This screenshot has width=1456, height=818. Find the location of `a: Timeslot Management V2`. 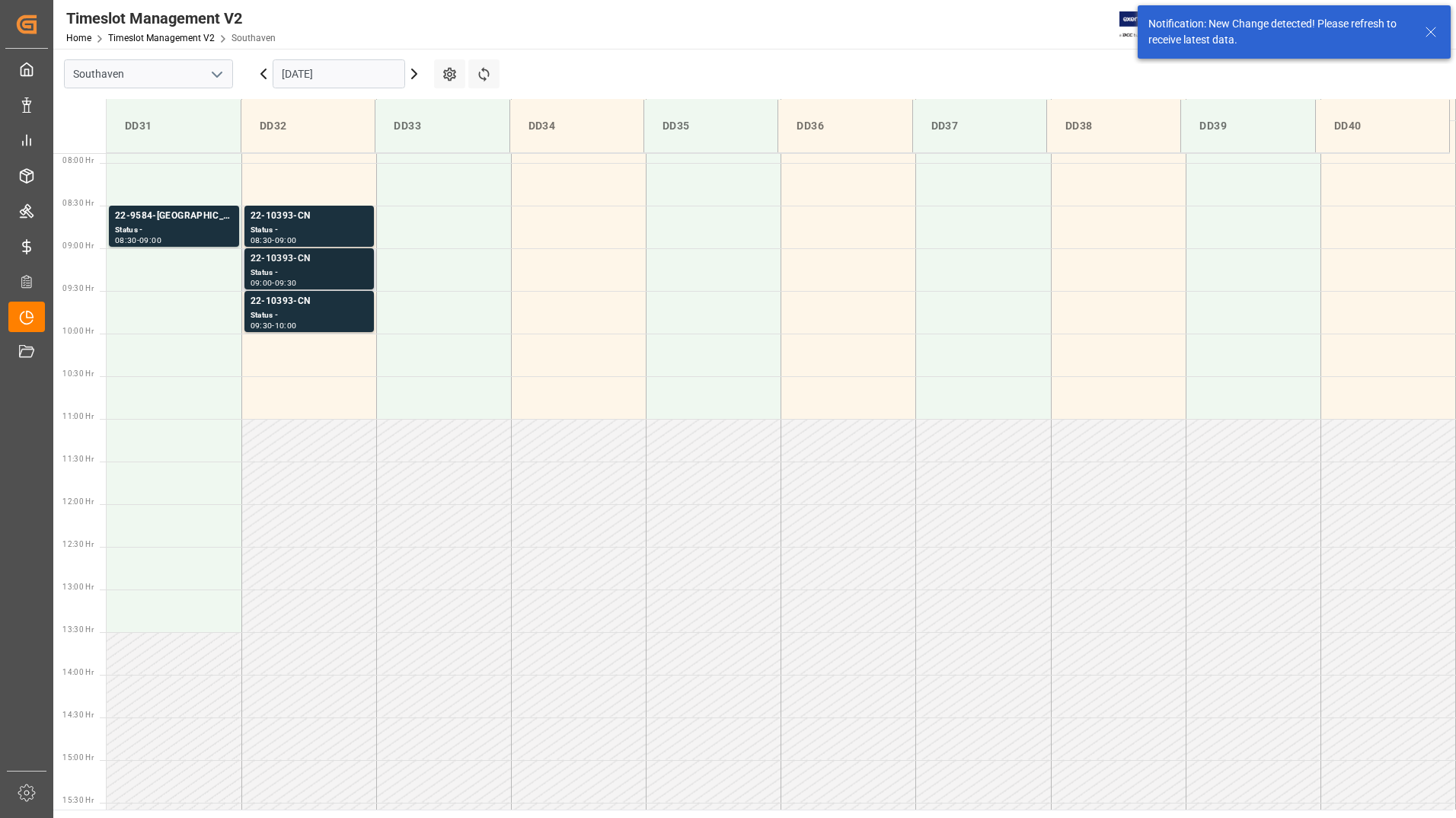

a: Timeslot Management V2 is located at coordinates (162, 38).